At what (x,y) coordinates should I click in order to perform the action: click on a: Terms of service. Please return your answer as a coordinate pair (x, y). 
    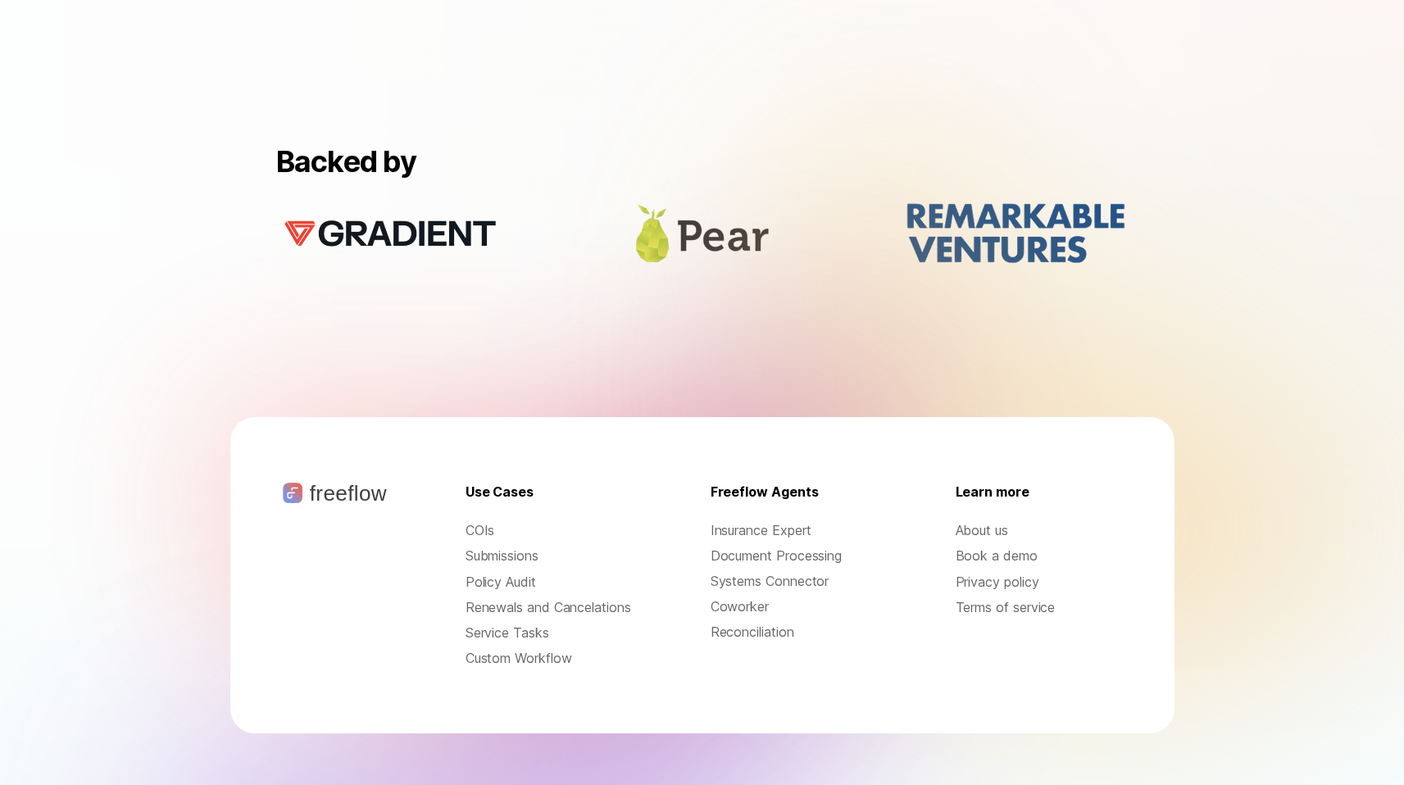
    Looking at the image, I should click on (1038, 607).